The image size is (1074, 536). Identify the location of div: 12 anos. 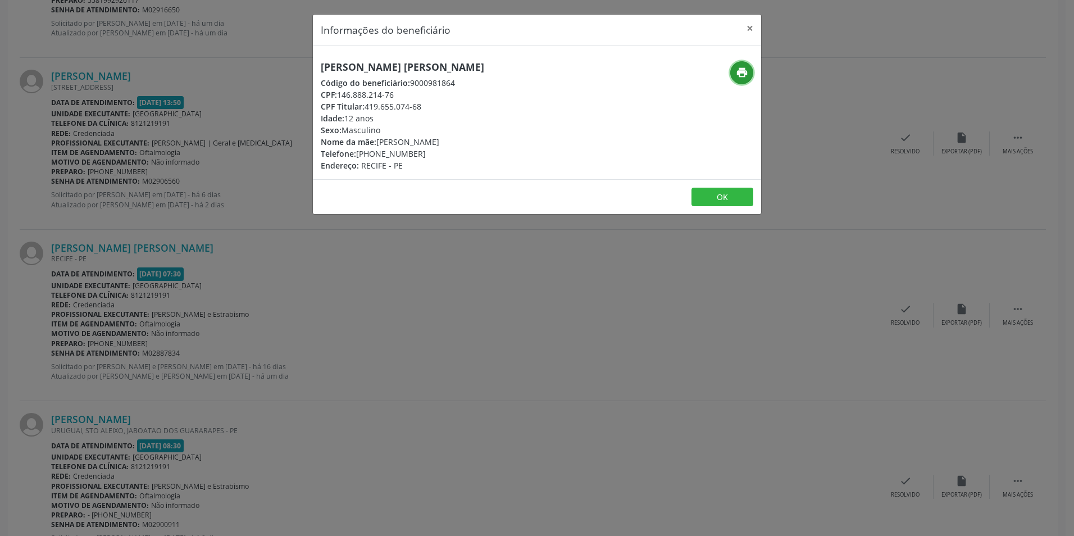
(402, 118).